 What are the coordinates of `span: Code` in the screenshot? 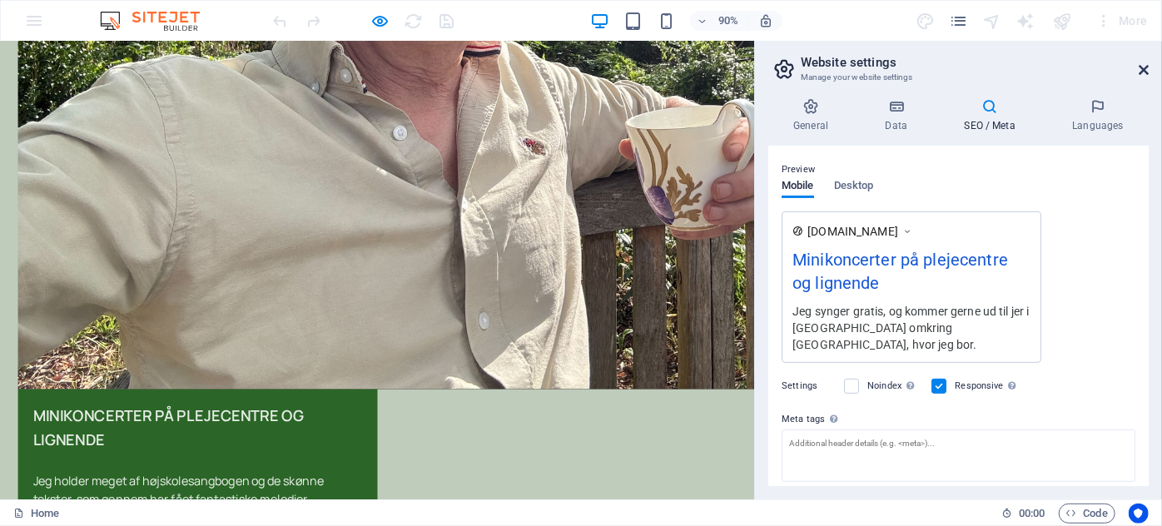 It's located at (1088, 514).